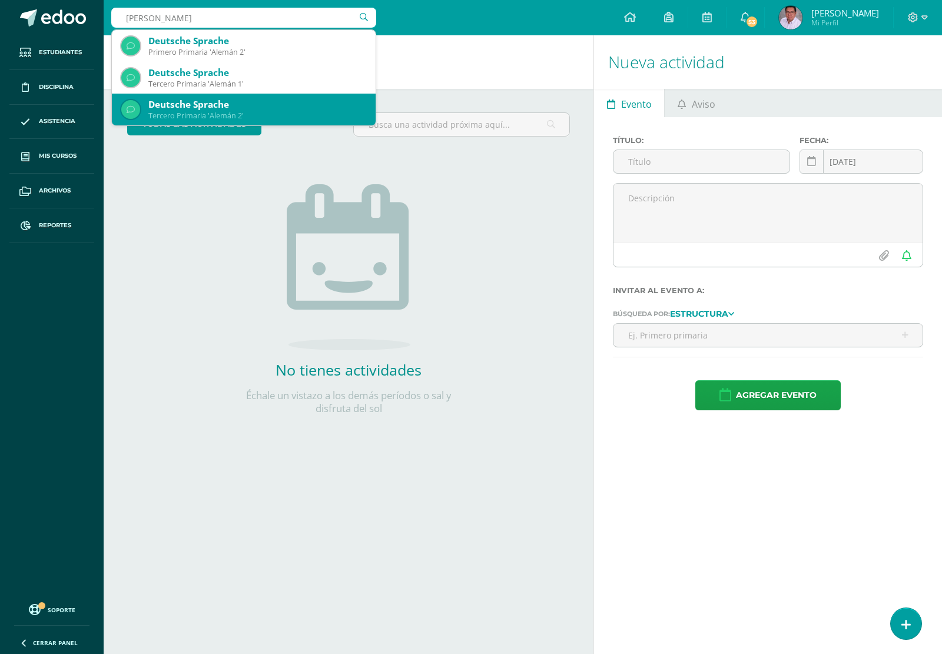 The image size is (942, 654). Describe the element at coordinates (52, 52) in the screenshot. I see `a: Estudiantes` at that location.